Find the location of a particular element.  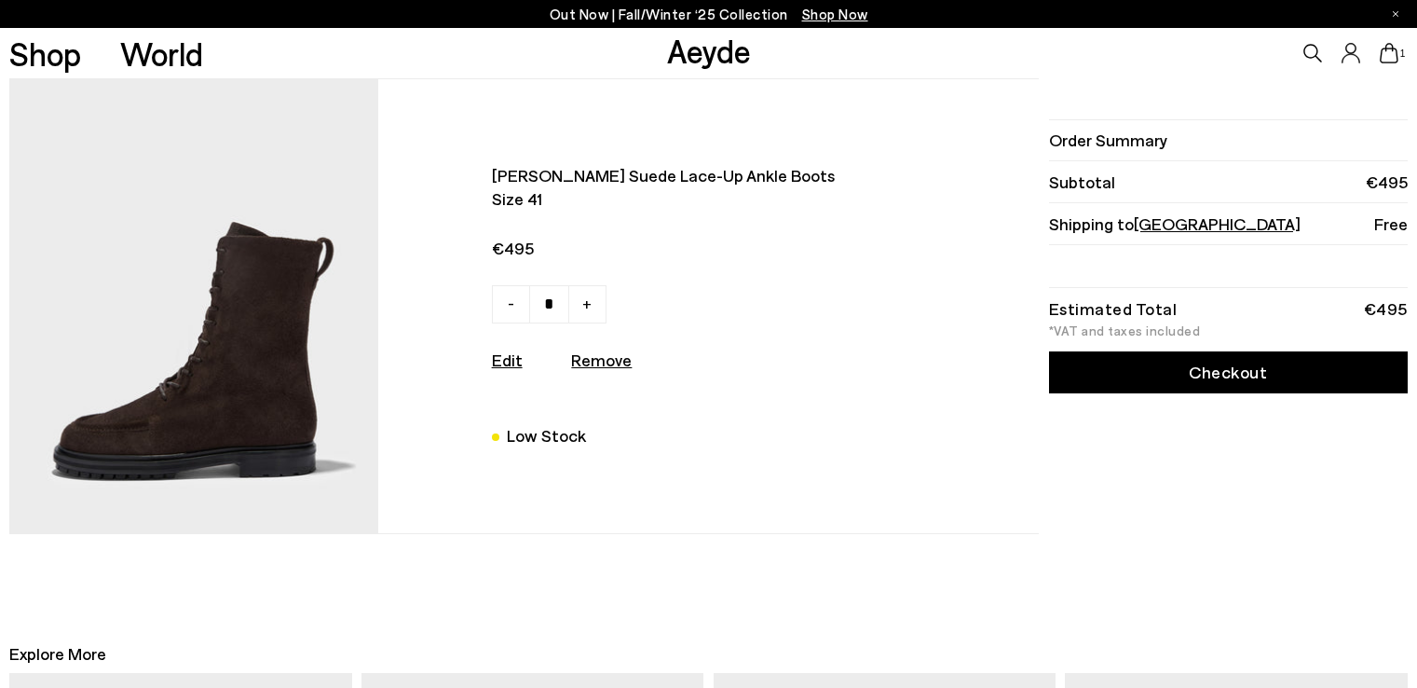

div: Estimated Total is located at coordinates (1113, 308).